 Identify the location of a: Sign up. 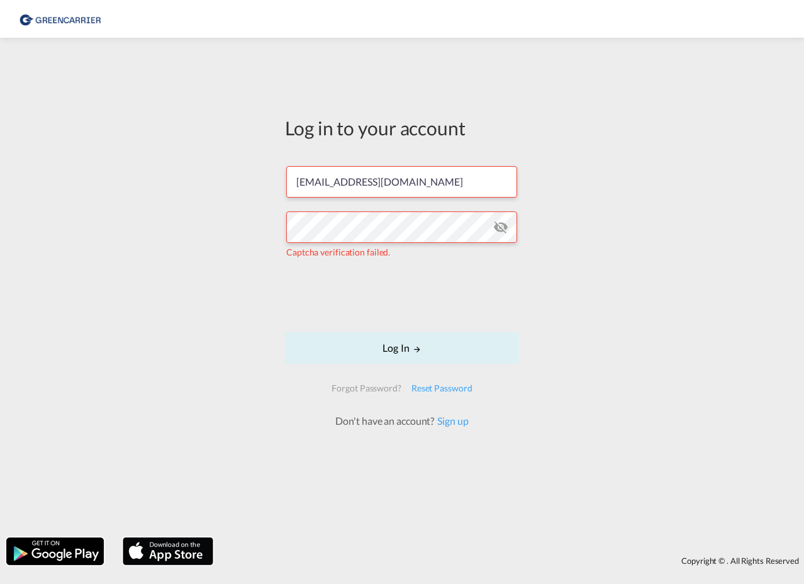
(451, 420).